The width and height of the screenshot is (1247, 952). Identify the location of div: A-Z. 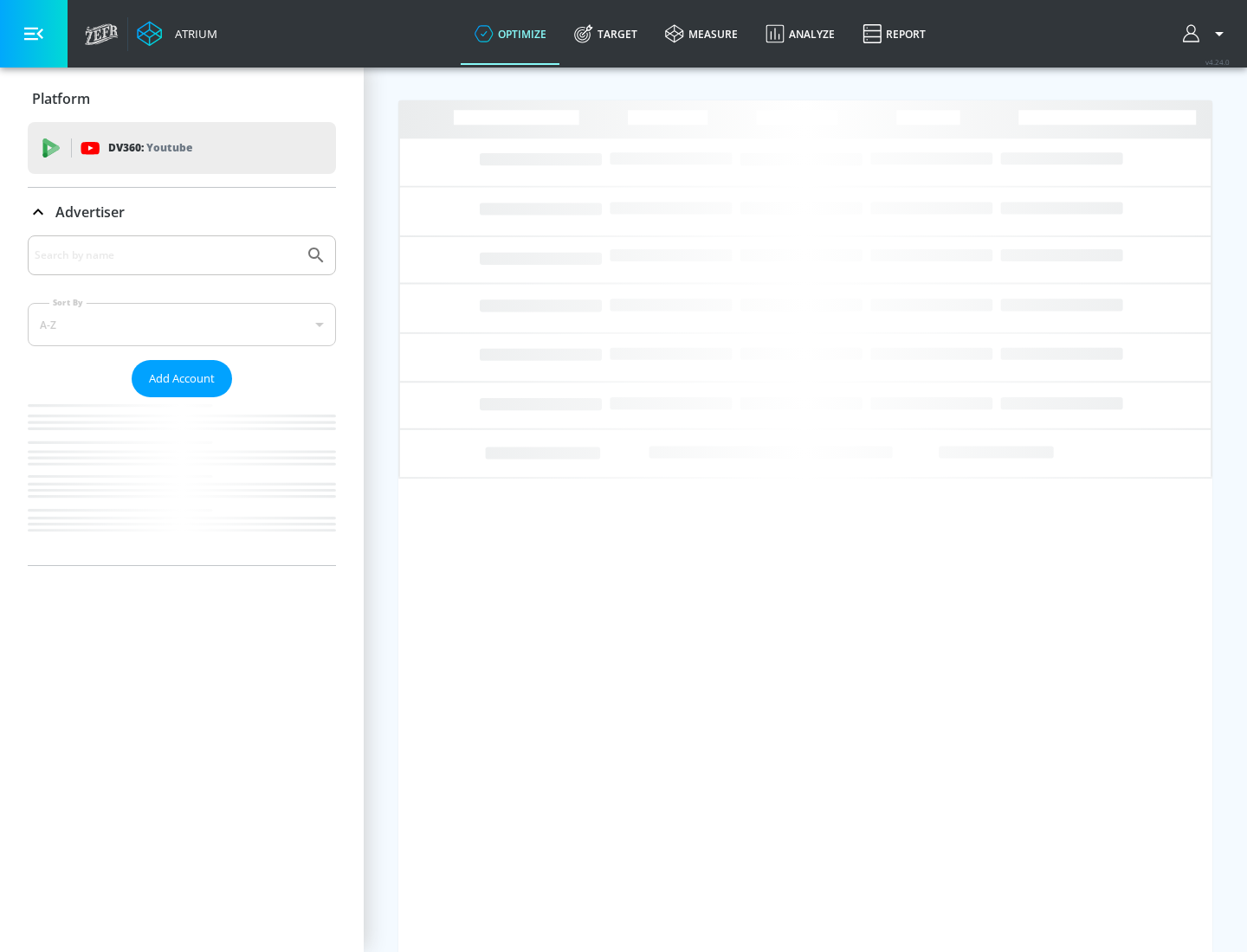
(182, 325).